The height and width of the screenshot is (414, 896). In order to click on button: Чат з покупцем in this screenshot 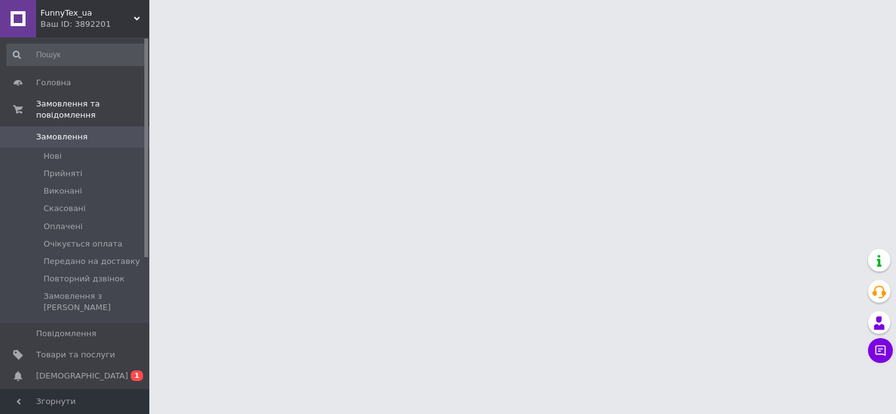, I will do `click(881, 350)`.